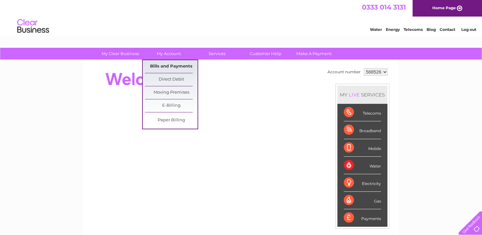  Describe the element at coordinates (171, 80) in the screenshot. I see `a: Direct Debit` at that location.